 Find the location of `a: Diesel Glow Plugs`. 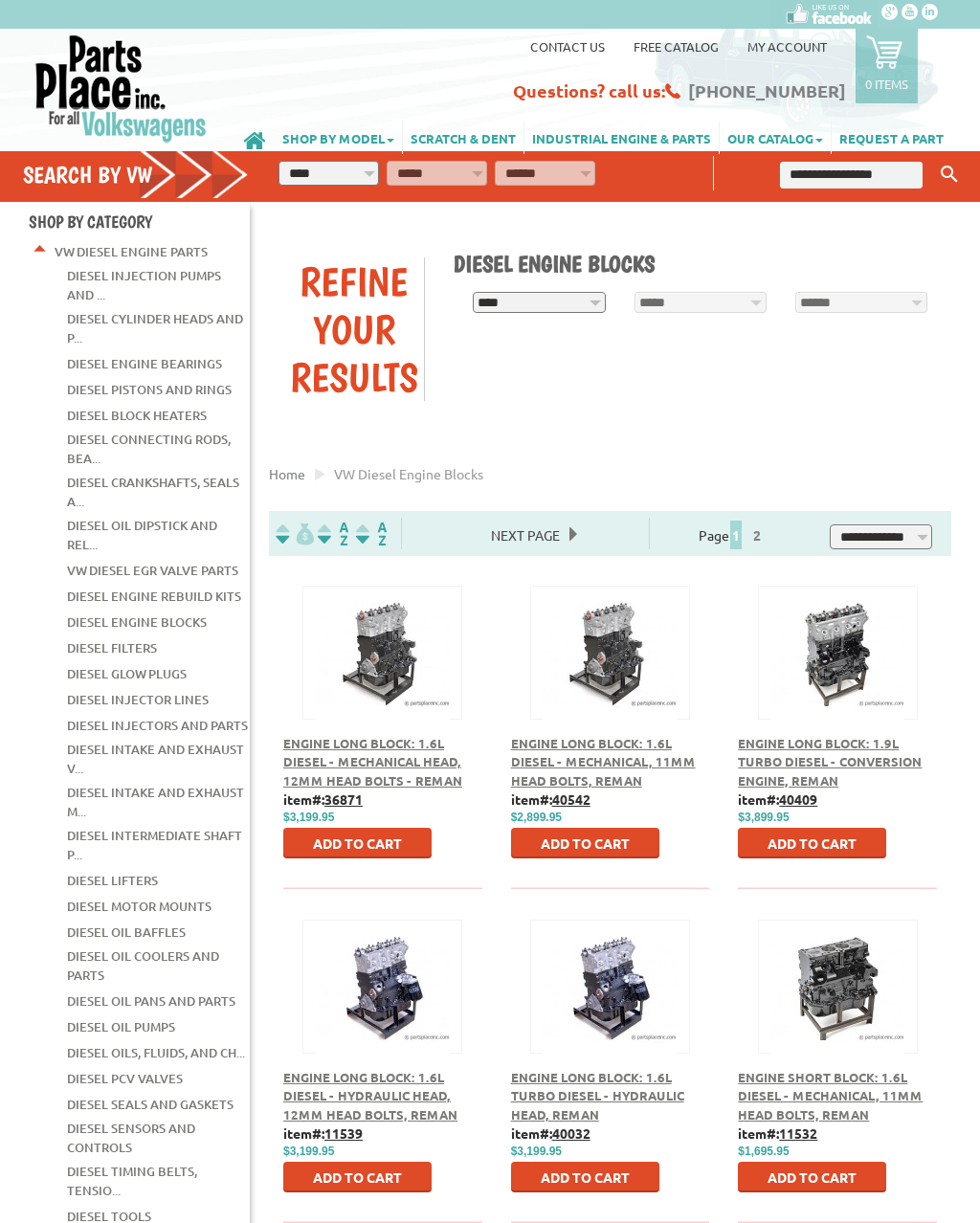

a: Diesel Glow Plugs is located at coordinates (126, 674).